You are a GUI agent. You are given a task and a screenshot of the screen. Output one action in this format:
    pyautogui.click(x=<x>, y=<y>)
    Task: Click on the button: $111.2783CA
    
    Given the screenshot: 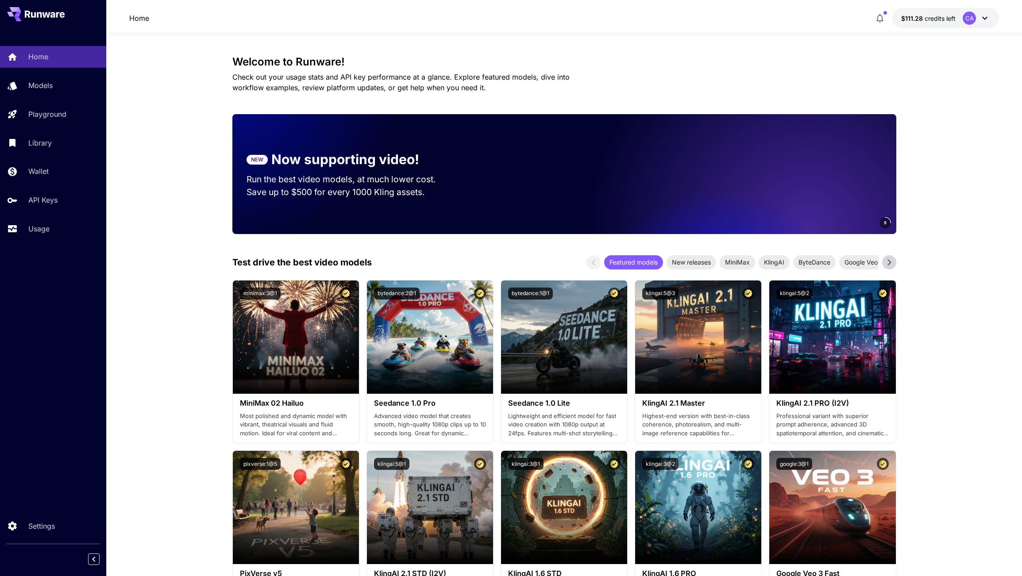 What is the action you would take?
    pyautogui.click(x=945, y=18)
    